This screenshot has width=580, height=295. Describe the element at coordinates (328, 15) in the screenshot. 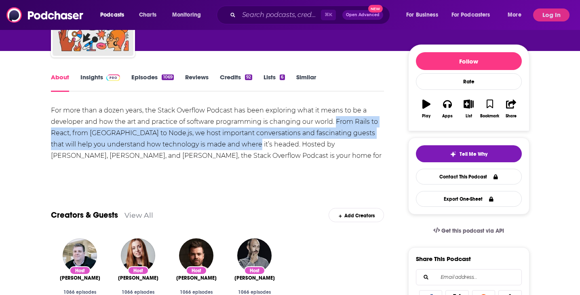

I see `span: ⌘ K` at that location.